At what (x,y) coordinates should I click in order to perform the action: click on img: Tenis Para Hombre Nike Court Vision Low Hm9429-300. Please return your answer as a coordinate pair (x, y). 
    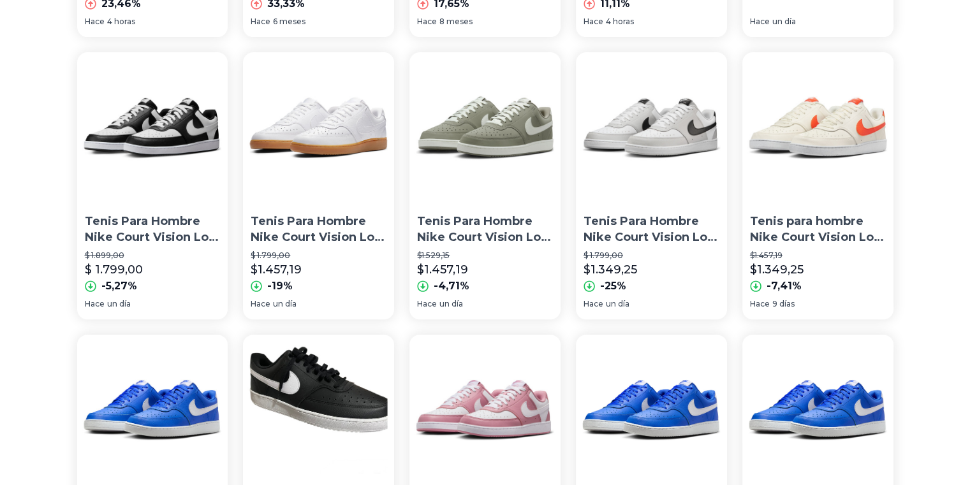
    Looking at the image, I should click on (485, 128).